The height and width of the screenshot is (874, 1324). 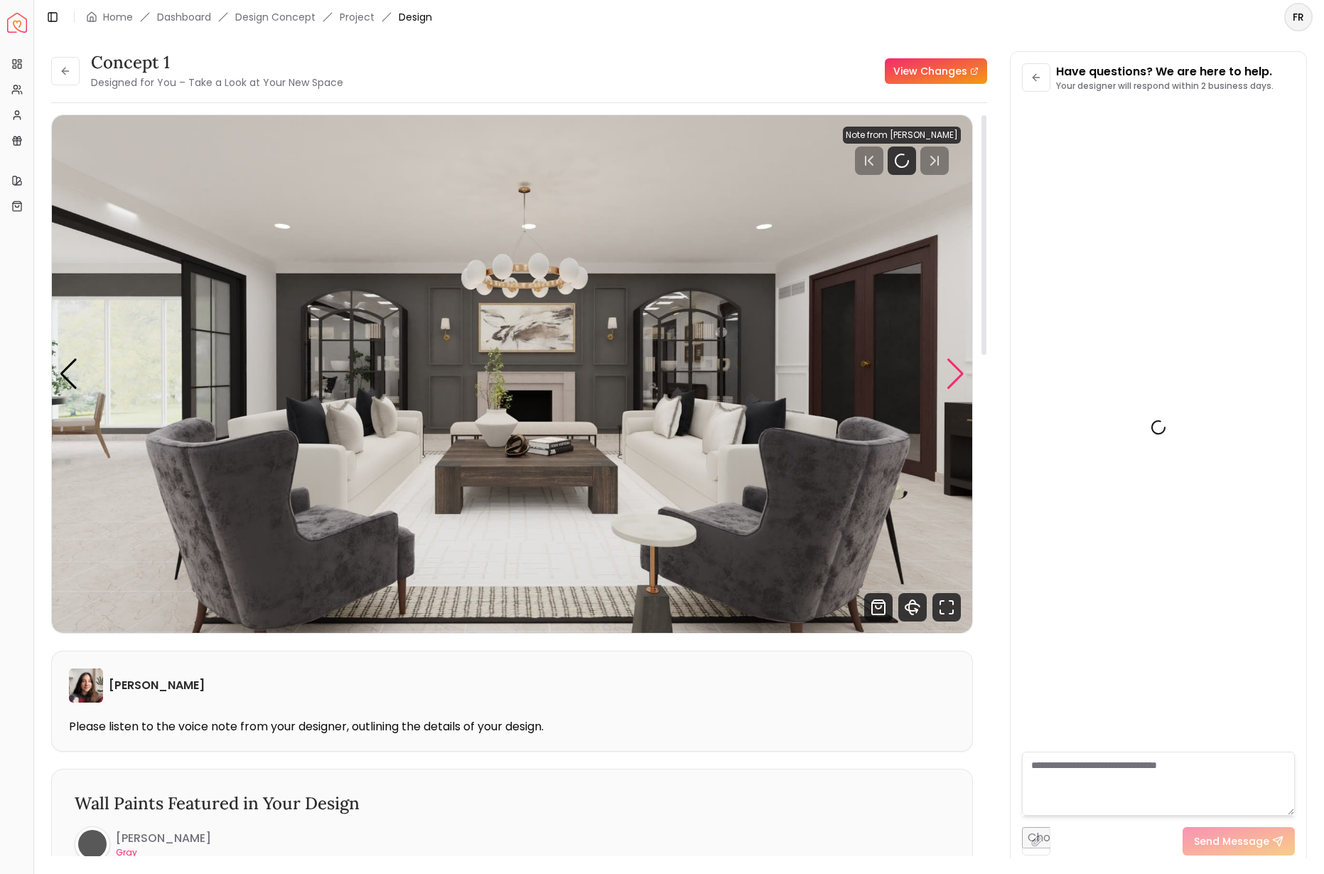 I want to click on a: Project, so click(x=357, y=17).